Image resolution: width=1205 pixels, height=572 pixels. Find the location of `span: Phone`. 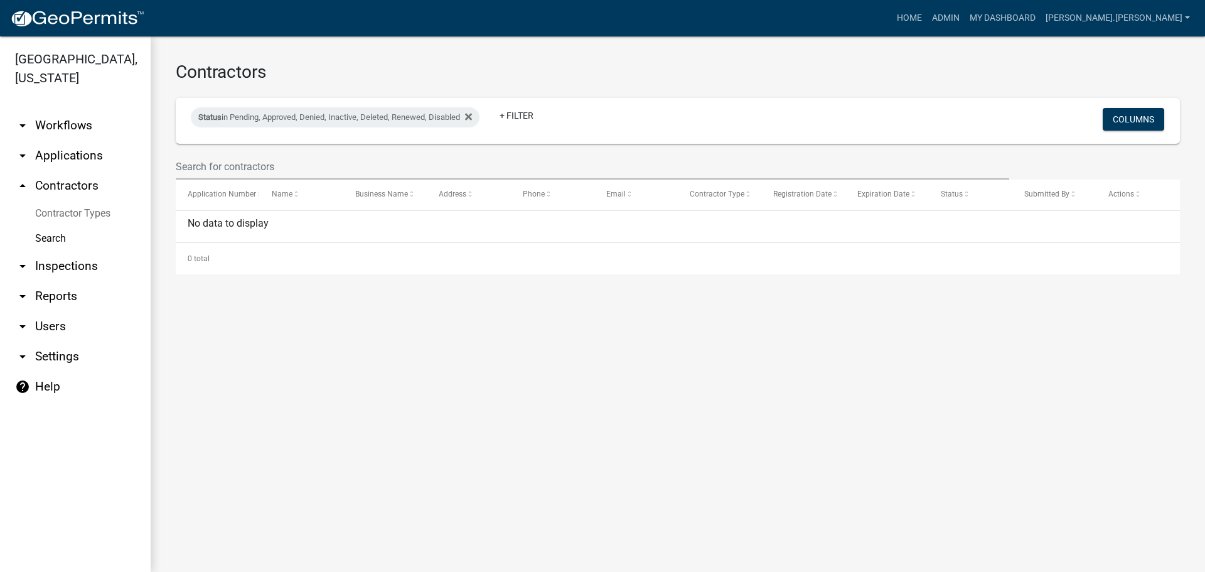

span: Phone is located at coordinates (533, 194).